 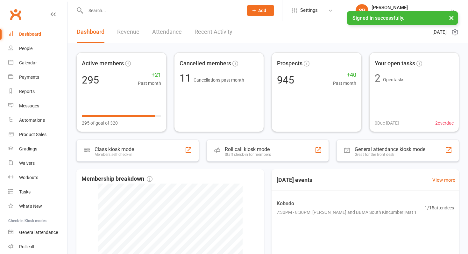 I want to click on span: +21, so click(x=149, y=75).